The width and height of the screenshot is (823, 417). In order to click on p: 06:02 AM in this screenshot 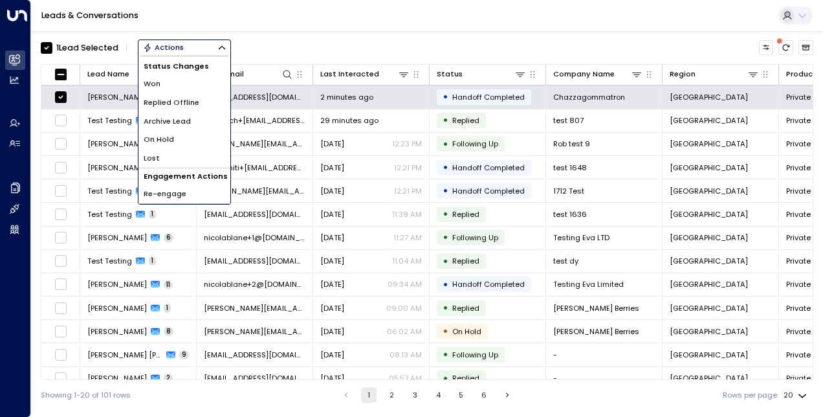, I will do `click(404, 331)`.